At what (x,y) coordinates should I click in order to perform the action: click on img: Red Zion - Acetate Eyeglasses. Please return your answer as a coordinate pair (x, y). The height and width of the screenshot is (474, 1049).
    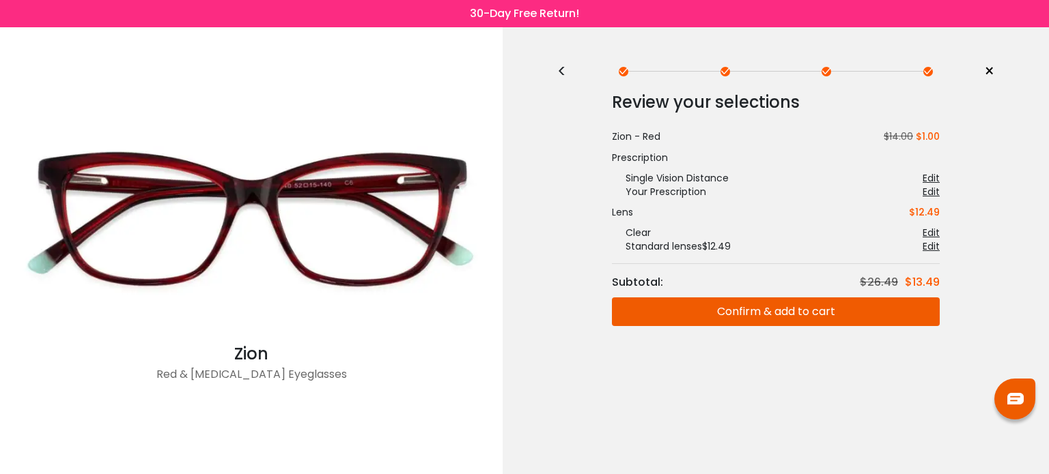
    Looking at the image, I should click on (251, 220).